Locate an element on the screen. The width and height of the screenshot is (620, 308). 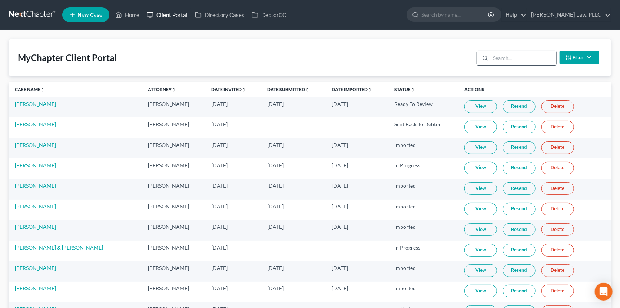
th: Actions is located at coordinates (535, 90).